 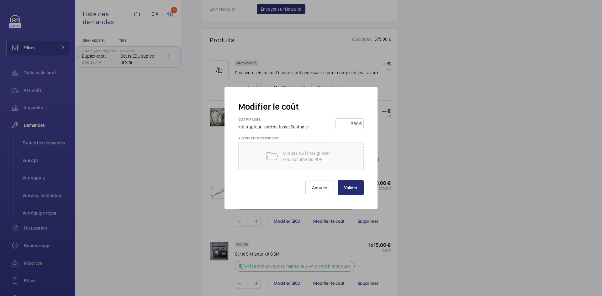 I want to click on button: Valider, so click(x=351, y=188).